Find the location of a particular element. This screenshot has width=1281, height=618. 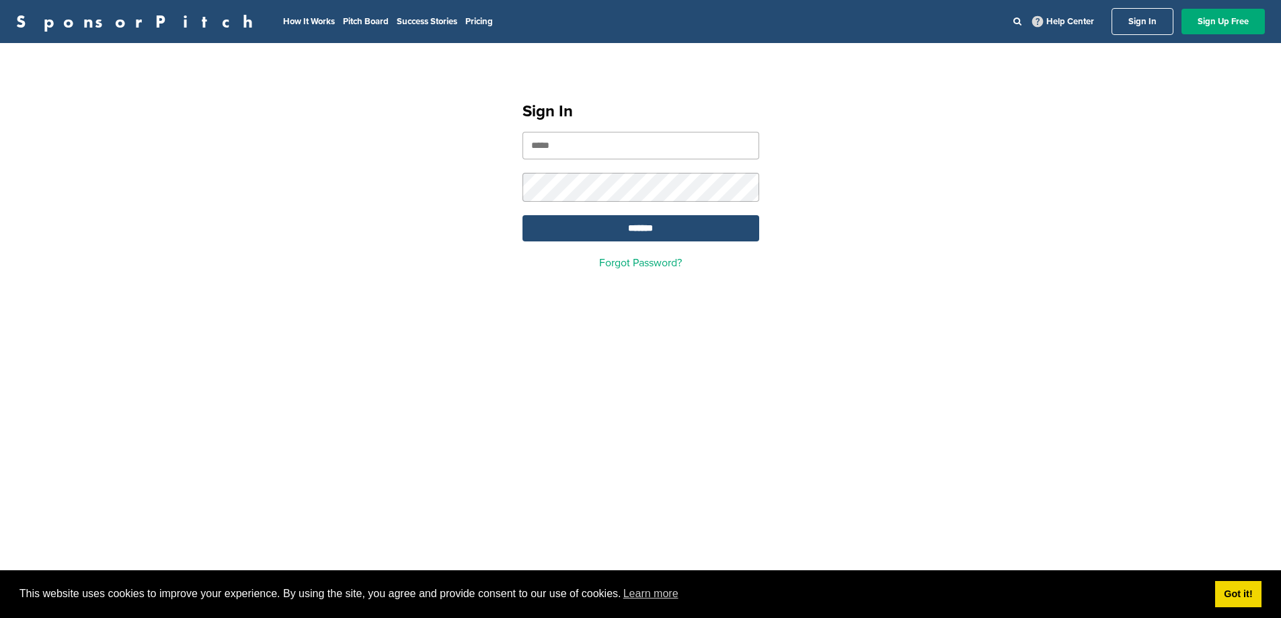

a: Sign Up Free is located at coordinates (1223, 22).